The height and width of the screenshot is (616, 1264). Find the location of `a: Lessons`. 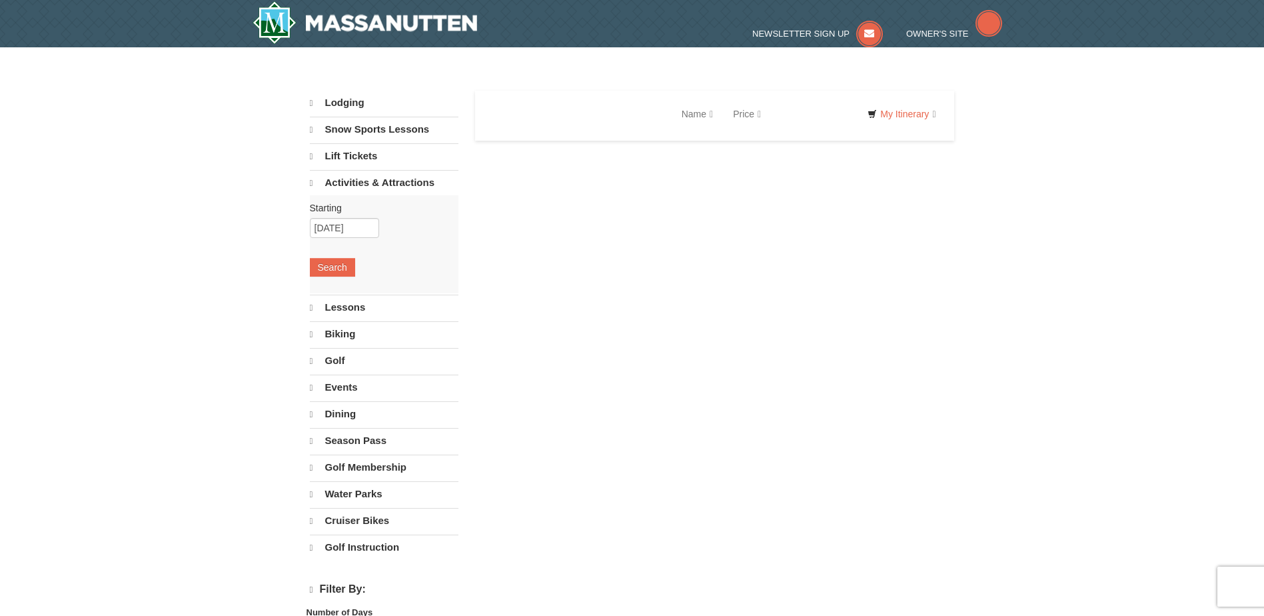

a: Lessons is located at coordinates (384, 307).